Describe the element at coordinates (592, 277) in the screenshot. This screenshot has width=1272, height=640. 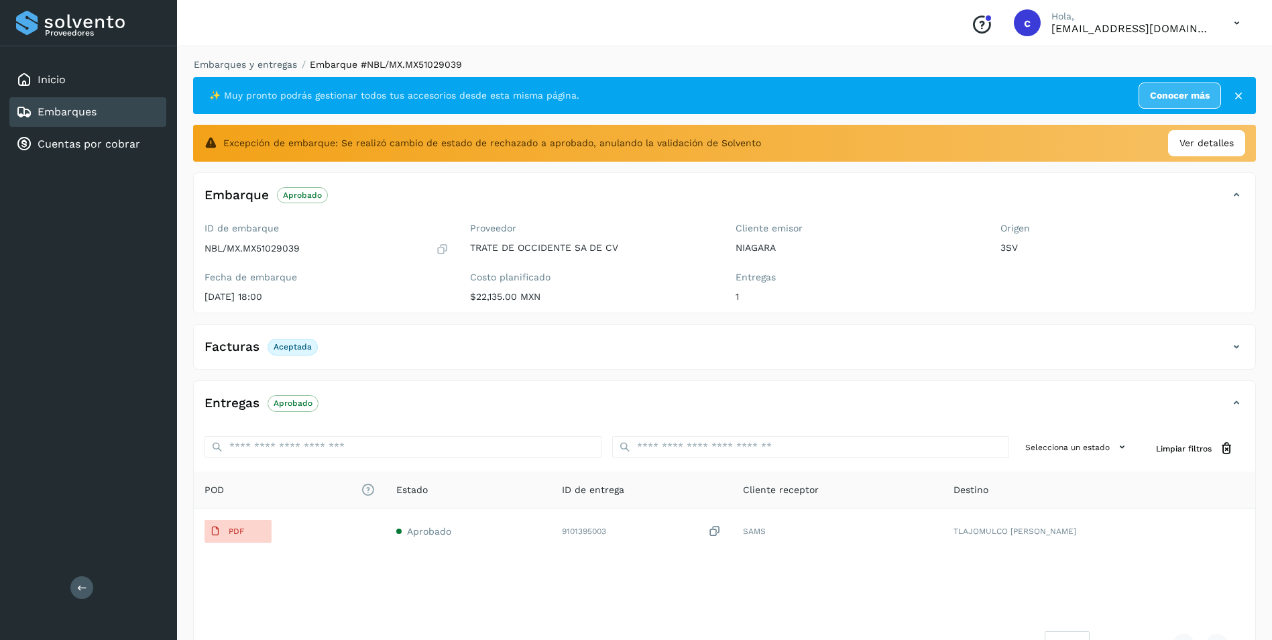
I see `label: Costo planificado` at that location.